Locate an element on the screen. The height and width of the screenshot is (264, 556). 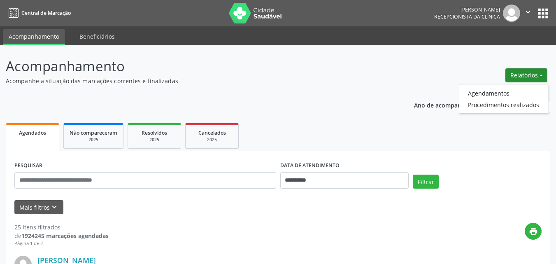
p: Acompanhe a situação das marcações correntes e finalizadas is located at coordinates (196, 81).